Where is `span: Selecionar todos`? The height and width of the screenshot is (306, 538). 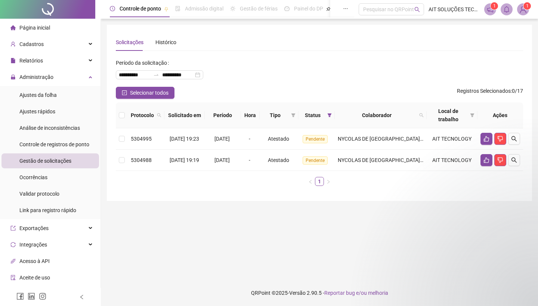
span: Selecionar todos is located at coordinates (149, 93).